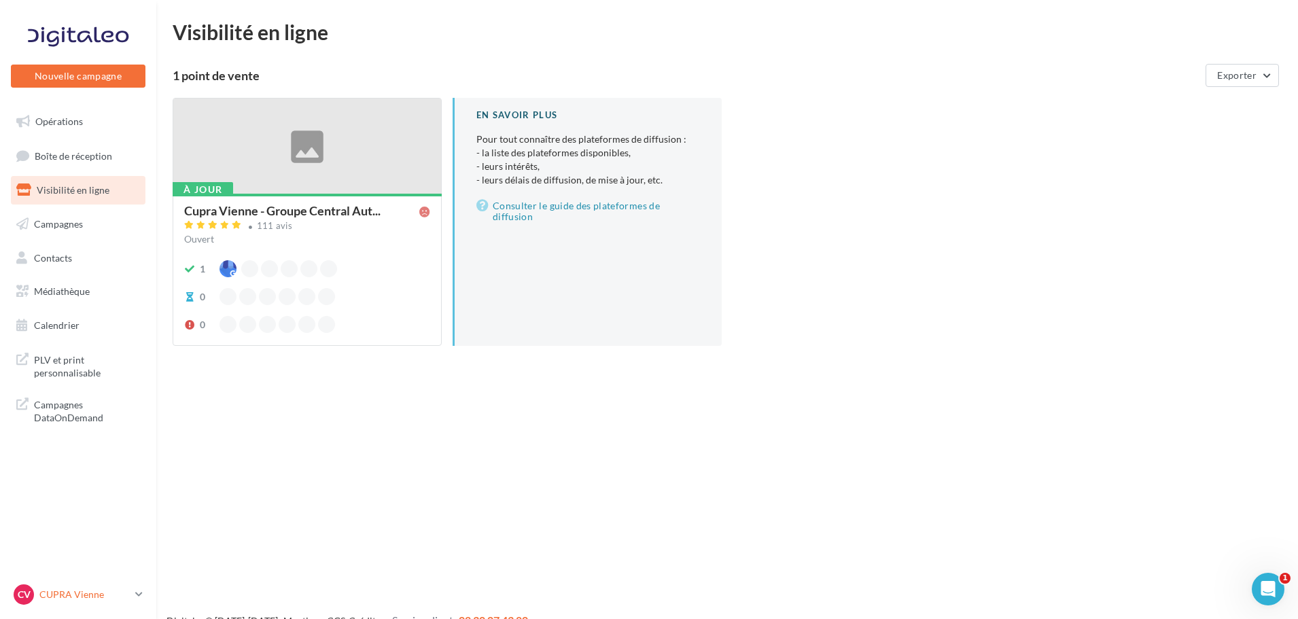  Describe the element at coordinates (274, 226) in the screenshot. I see `div: 111 avis` at that location.